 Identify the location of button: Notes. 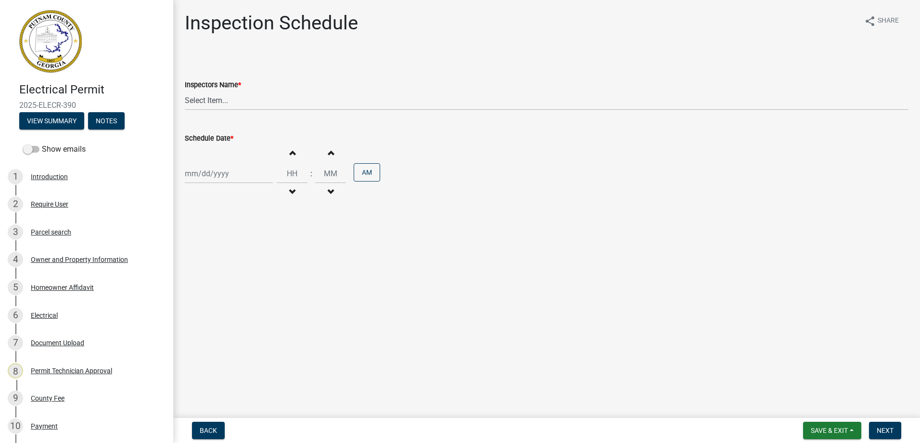
(106, 121).